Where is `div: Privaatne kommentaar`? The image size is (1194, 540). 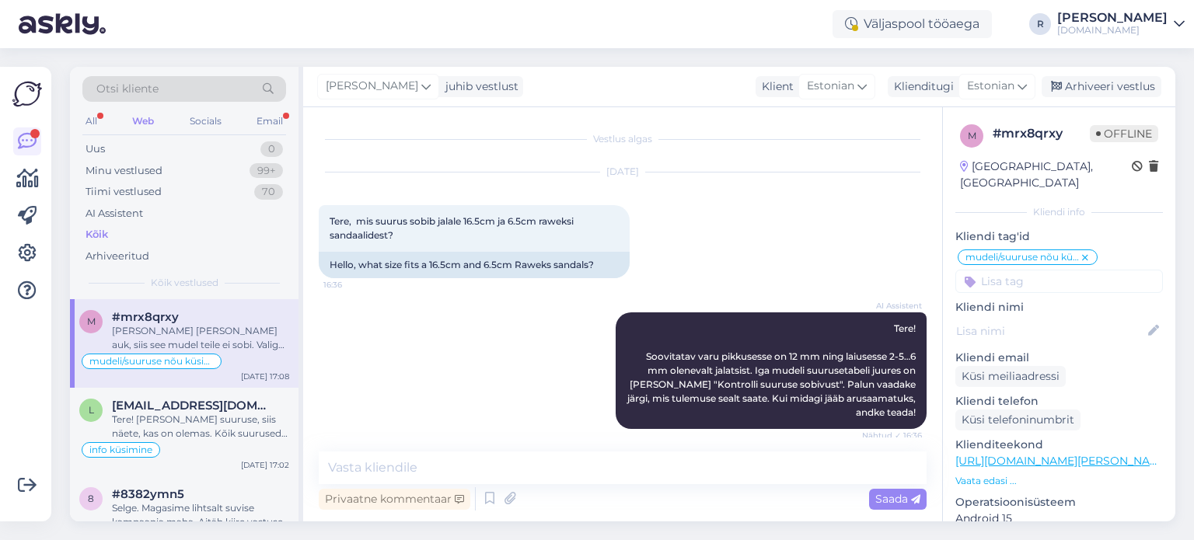
div: Privaatne kommentaar is located at coordinates (394, 499).